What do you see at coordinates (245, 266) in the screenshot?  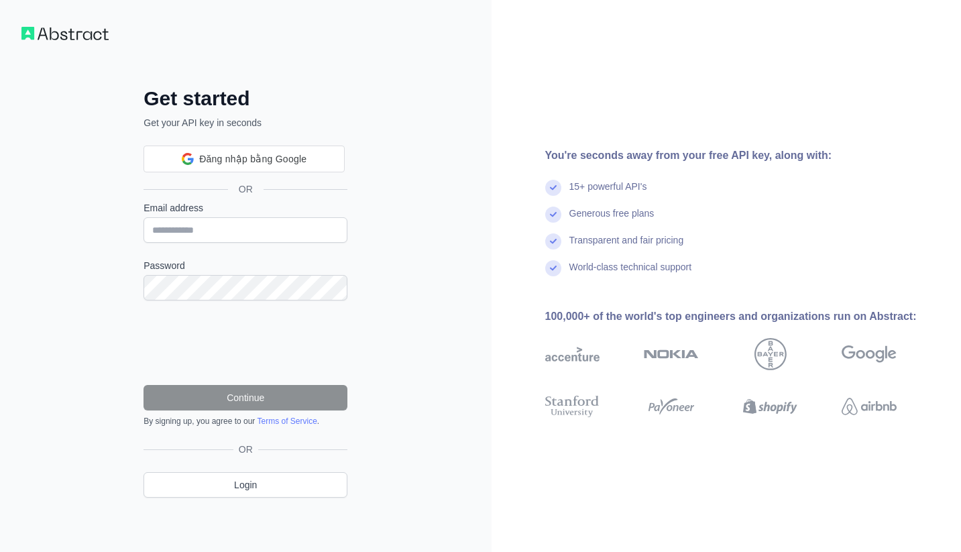 I see `label: Password` at bounding box center [245, 266].